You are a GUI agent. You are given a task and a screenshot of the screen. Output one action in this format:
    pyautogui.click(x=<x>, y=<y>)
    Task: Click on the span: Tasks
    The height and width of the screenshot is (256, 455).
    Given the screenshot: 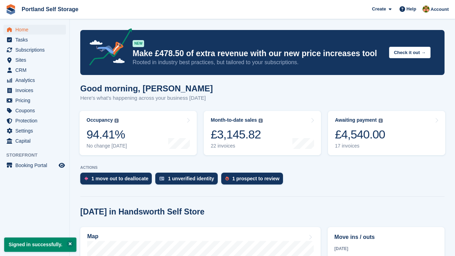 What is the action you would take?
    pyautogui.click(x=36, y=40)
    